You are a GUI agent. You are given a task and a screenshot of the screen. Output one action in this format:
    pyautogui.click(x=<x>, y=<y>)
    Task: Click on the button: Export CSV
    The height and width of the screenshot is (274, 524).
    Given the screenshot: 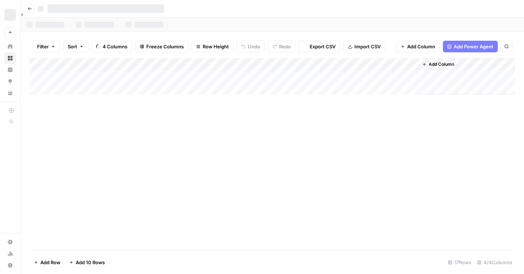 What is the action you would take?
    pyautogui.click(x=319, y=47)
    